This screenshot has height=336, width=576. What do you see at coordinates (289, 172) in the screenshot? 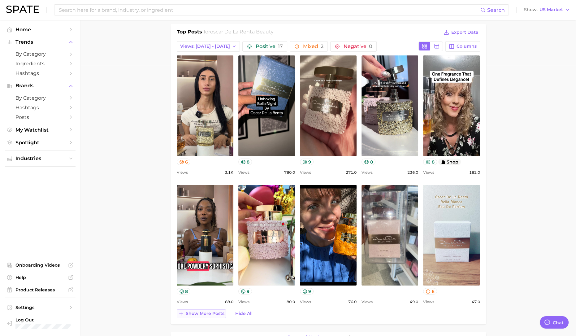
I see `span: 780.0` at bounding box center [289, 172].